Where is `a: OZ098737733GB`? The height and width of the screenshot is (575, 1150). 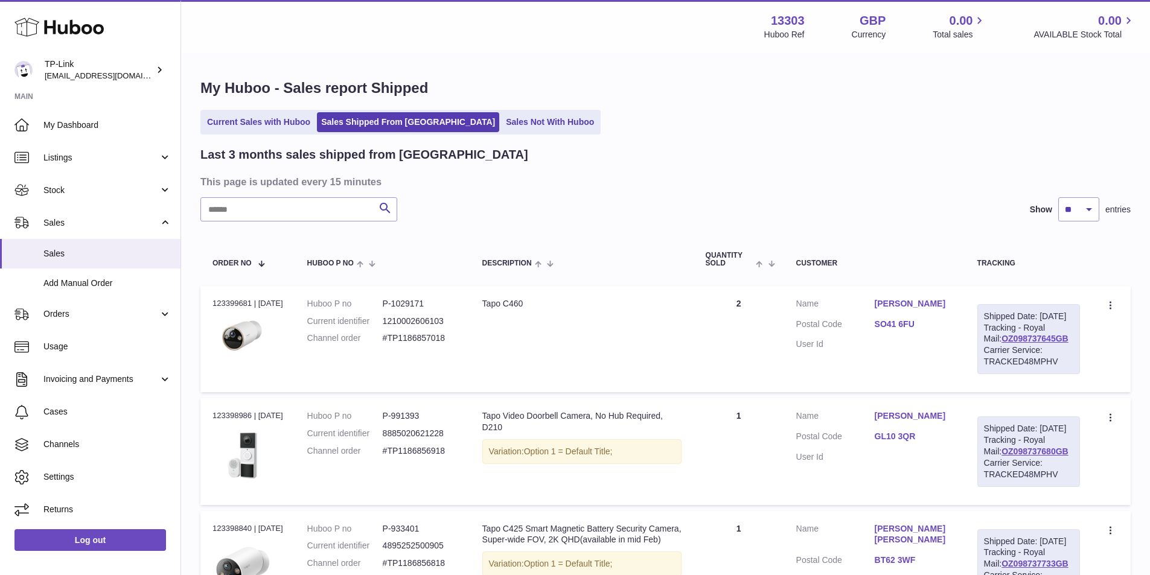
a: OZ098737733GB is located at coordinates (1035, 564).